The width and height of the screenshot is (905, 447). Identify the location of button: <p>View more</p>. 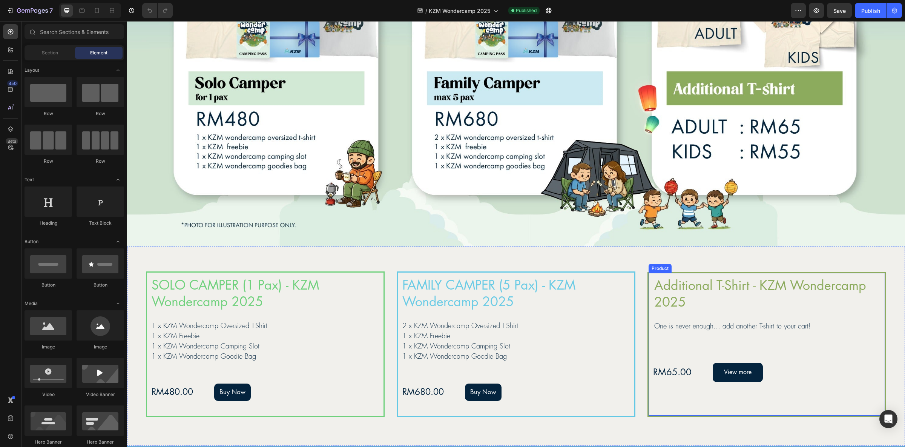
(611, 351).